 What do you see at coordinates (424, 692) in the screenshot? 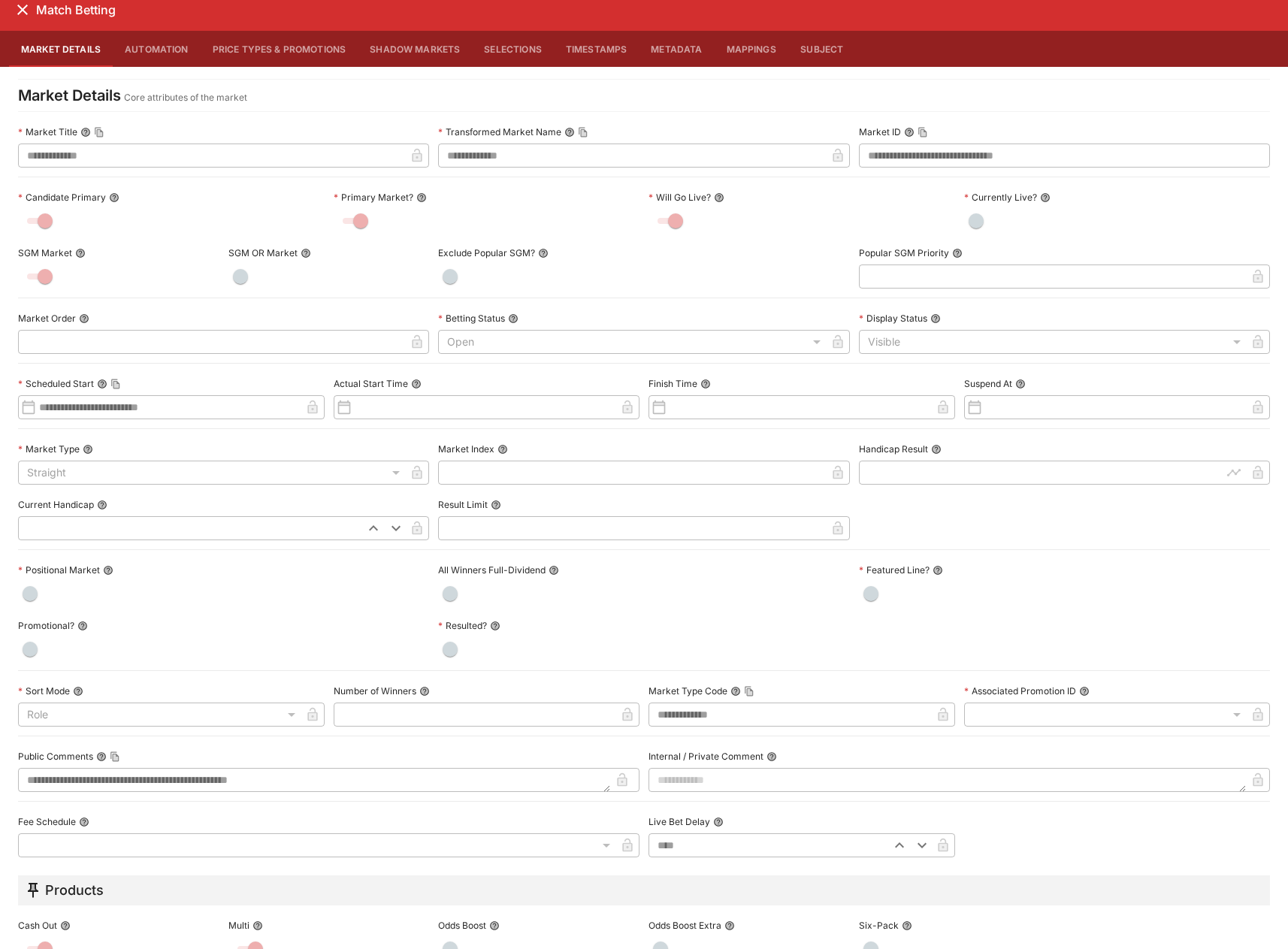
I see `button: Number of Winners` at bounding box center [424, 692].